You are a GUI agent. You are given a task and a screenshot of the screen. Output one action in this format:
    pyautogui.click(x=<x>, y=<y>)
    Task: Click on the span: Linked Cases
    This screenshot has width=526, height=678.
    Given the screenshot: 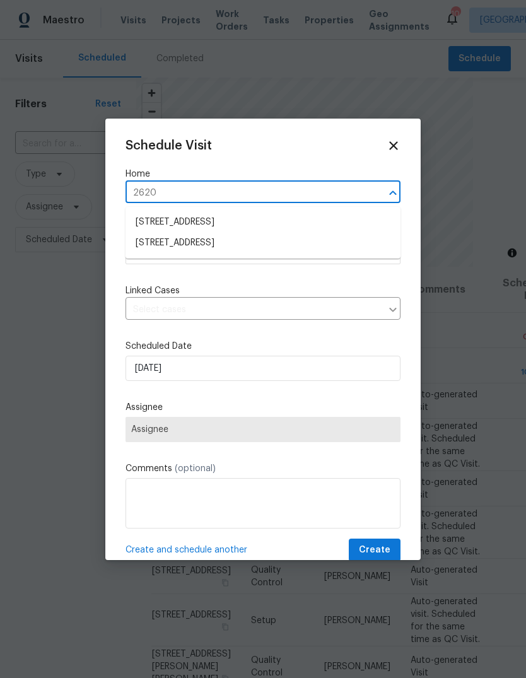 What is the action you would take?
    pyautogui.click(x=153, y=291)
    